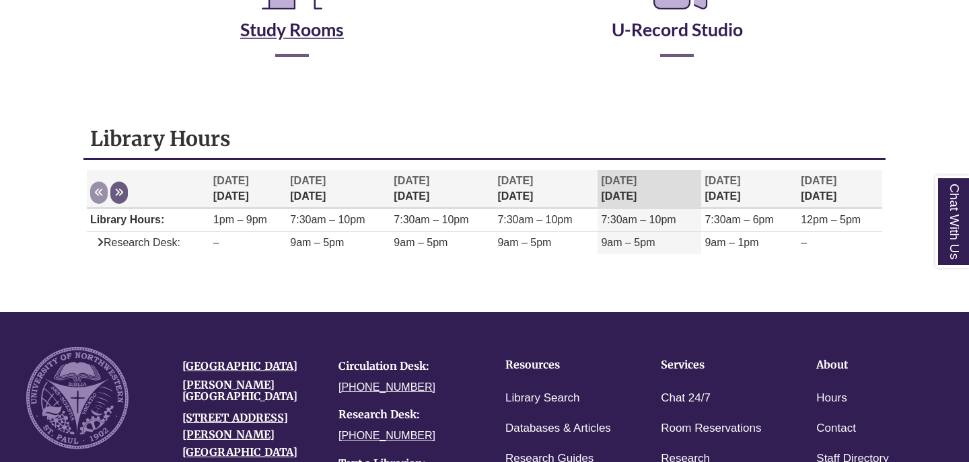  I want to click on h4: Services, so click(717, 365).